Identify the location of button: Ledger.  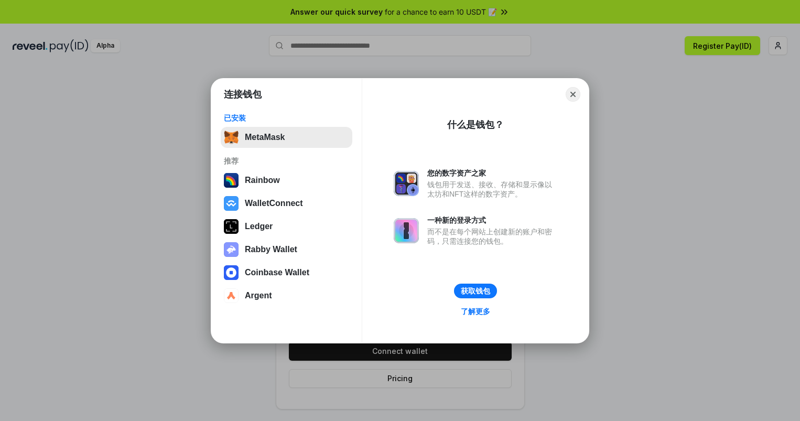
(286, 226).